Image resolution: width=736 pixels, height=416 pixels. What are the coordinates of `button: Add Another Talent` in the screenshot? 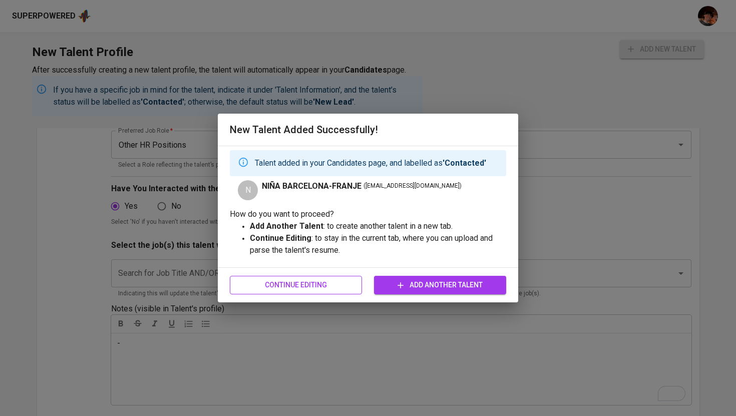 It's located at (440, 285).